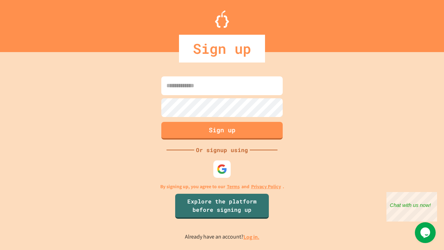 The image size is (444, 250). What do you see at coordinates (222, 49) in the screenshot?
I see `div: Sign up` at bounding box center [222, 49].